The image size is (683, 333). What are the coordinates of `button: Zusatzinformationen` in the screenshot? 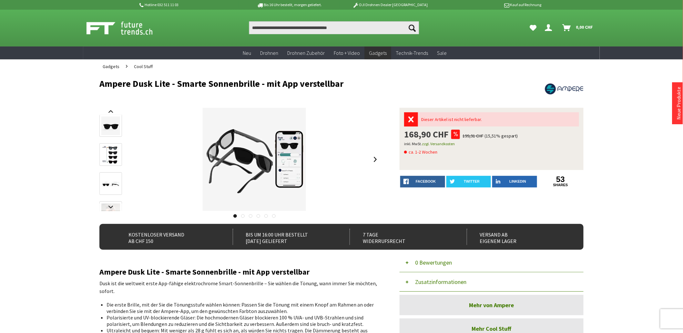 It's located at (492, 282).